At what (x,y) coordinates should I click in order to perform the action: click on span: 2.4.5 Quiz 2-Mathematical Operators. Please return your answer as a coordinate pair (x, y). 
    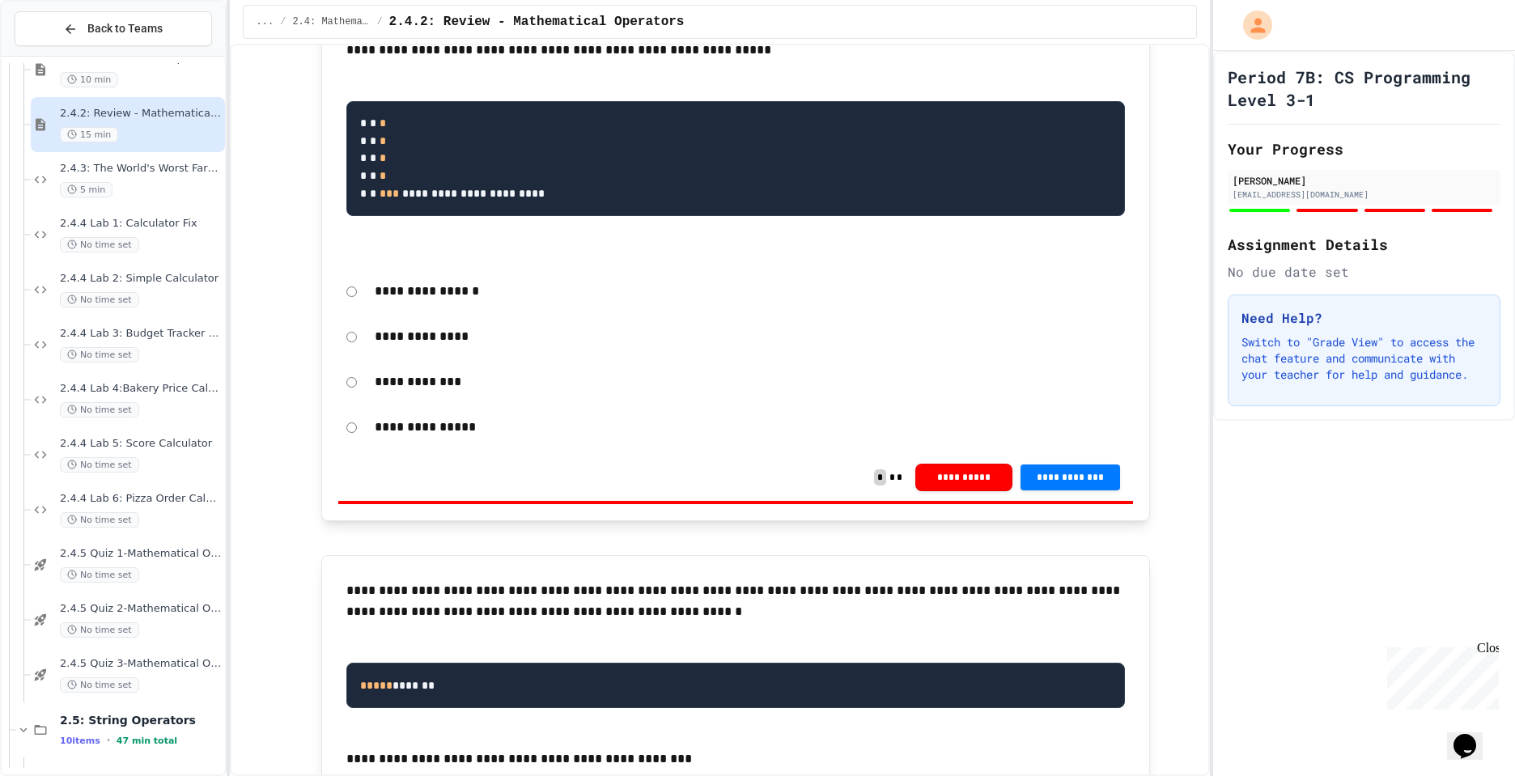
    Looking at the image, I should click on (141, 608).